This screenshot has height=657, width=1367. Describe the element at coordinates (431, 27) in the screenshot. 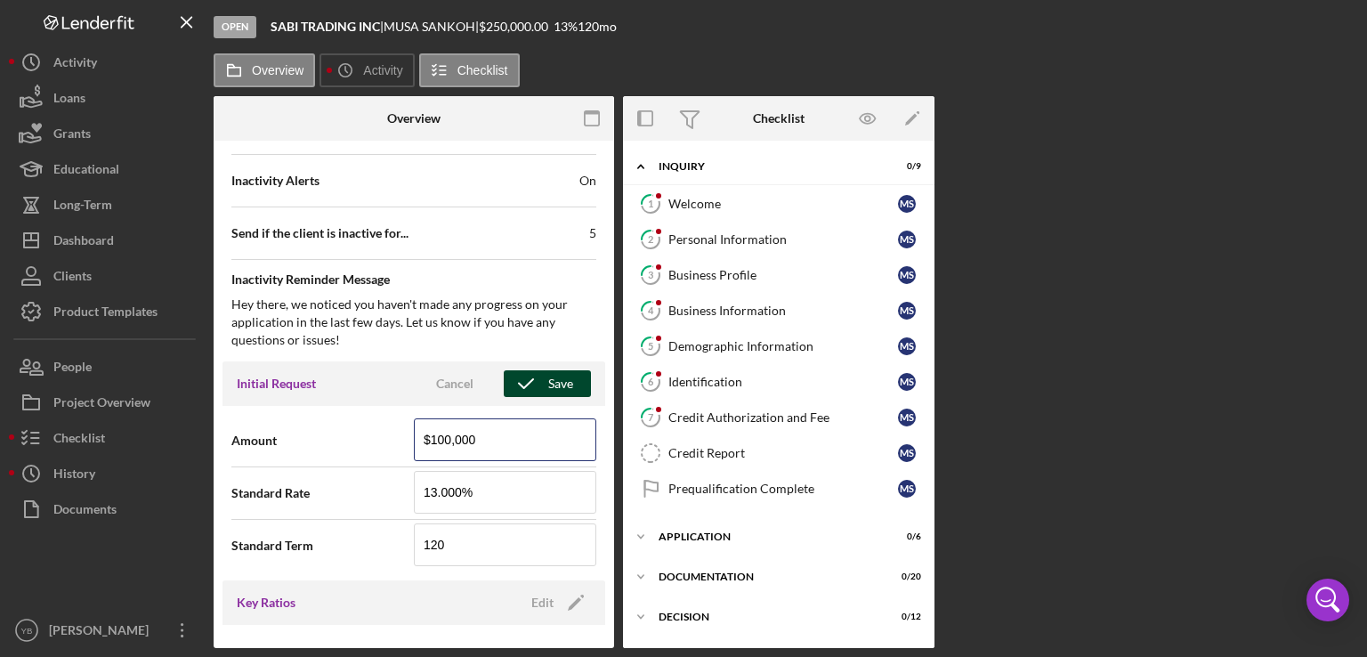

I see `div: MUSA SANKOH |` at that location.